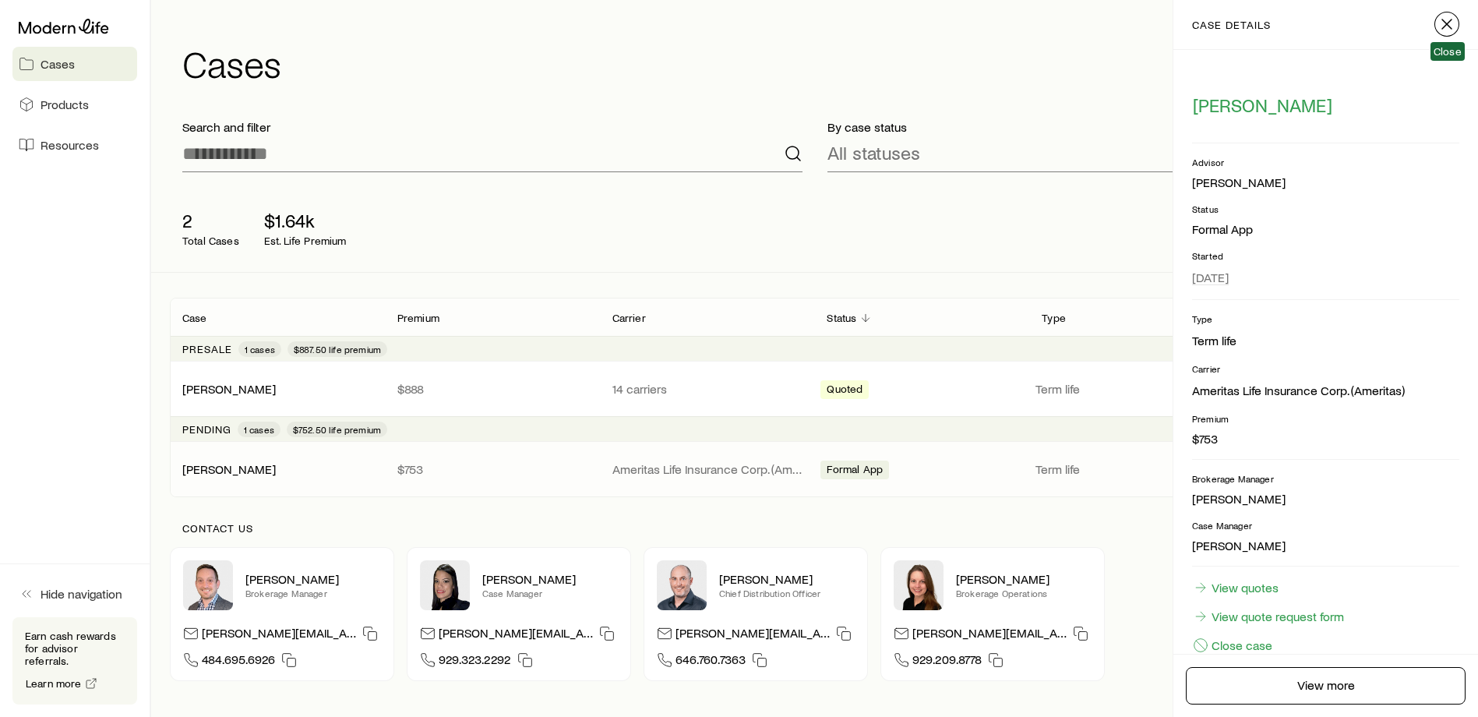 The image size is (1478, 717). I want to click on p: Ameritas Life Insurance Corp. (Ameritas), so click(707, 469).